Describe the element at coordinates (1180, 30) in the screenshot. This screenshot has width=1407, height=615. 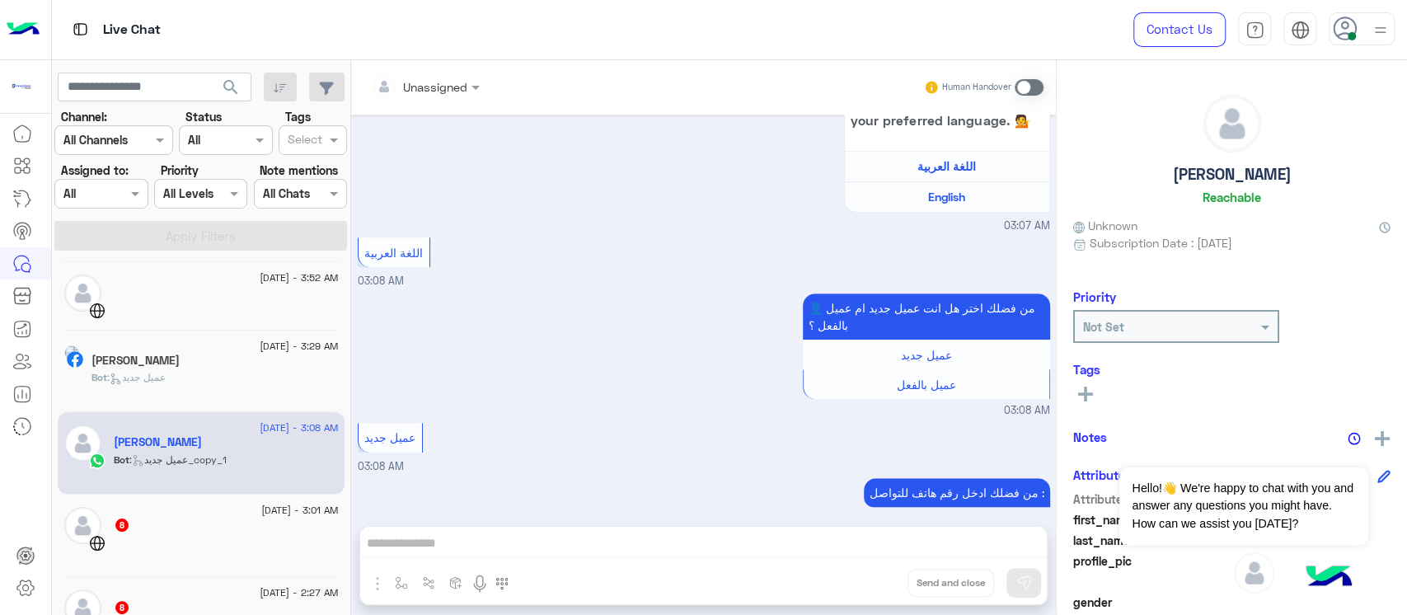
I see `a: Contact Us` at that location.